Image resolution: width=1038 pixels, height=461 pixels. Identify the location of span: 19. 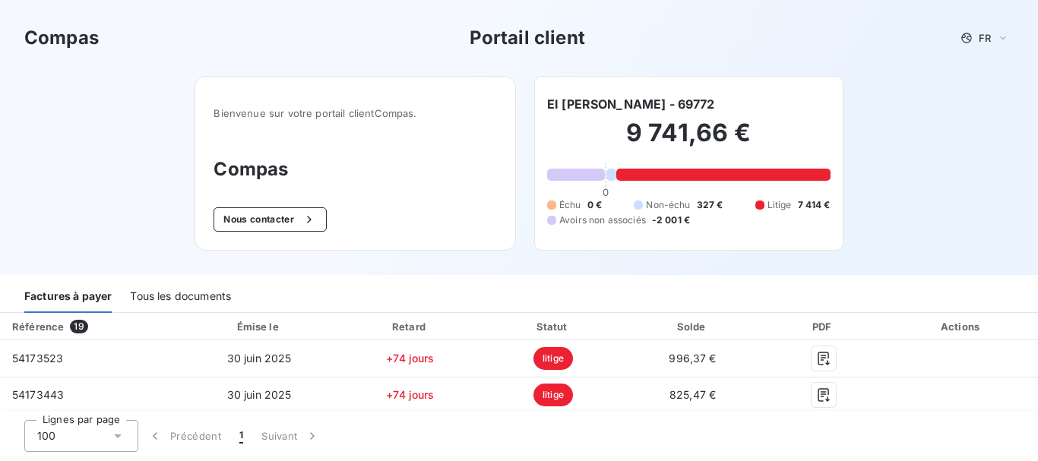
(78, 327).